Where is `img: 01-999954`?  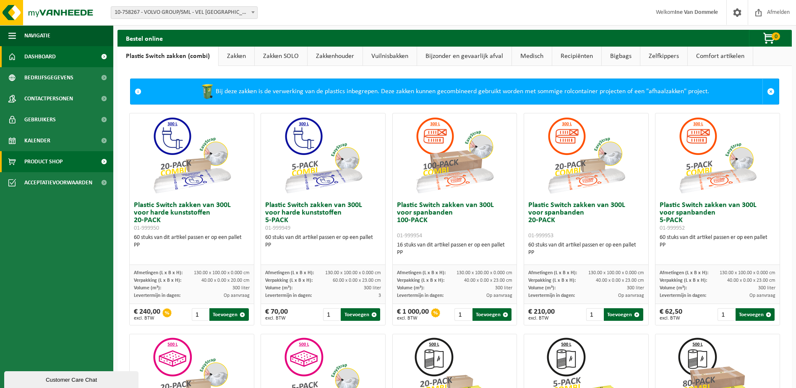 img: 01-999954 is located at coordinates (455, 155).